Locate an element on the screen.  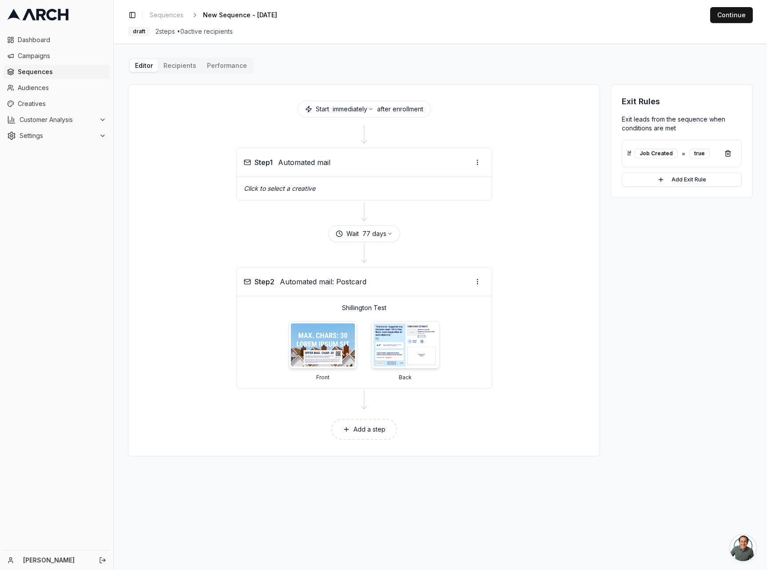
a: Creatives is located at coordinates (56, 104).